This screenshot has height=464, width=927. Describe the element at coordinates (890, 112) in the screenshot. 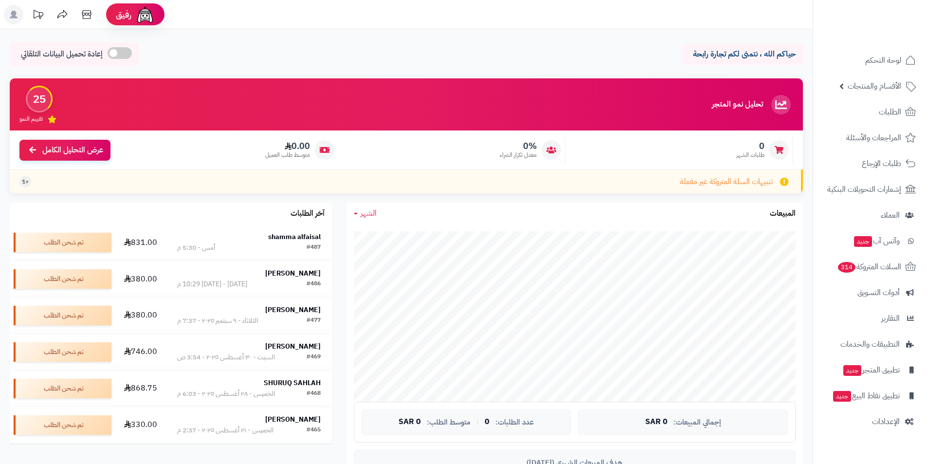

I see `span: الطلبات` at that location.